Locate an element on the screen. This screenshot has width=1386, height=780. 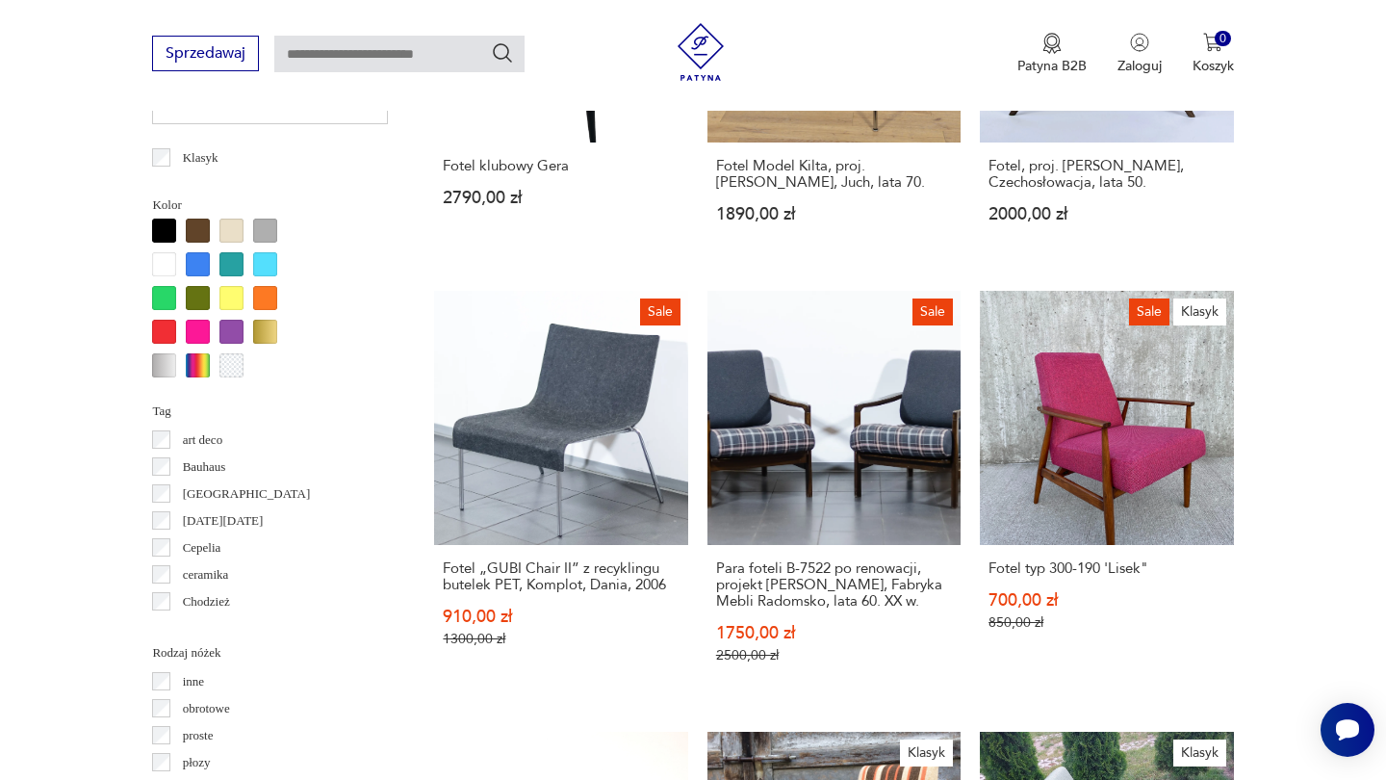
button: Szukaj is located at coordinates (502, 53).